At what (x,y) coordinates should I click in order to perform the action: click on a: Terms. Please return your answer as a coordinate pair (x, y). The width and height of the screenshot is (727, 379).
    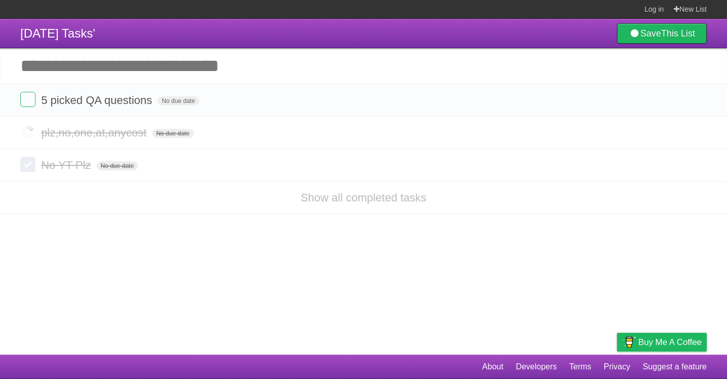
    Looking at the image, I should click on (581, 367).